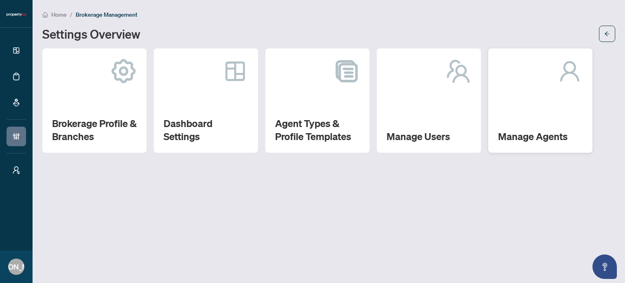 The image size is (625, 283). Describe the element at coordinates (206, 130) in the screenshot. I see `h2: Dashboard Settings` at that location.